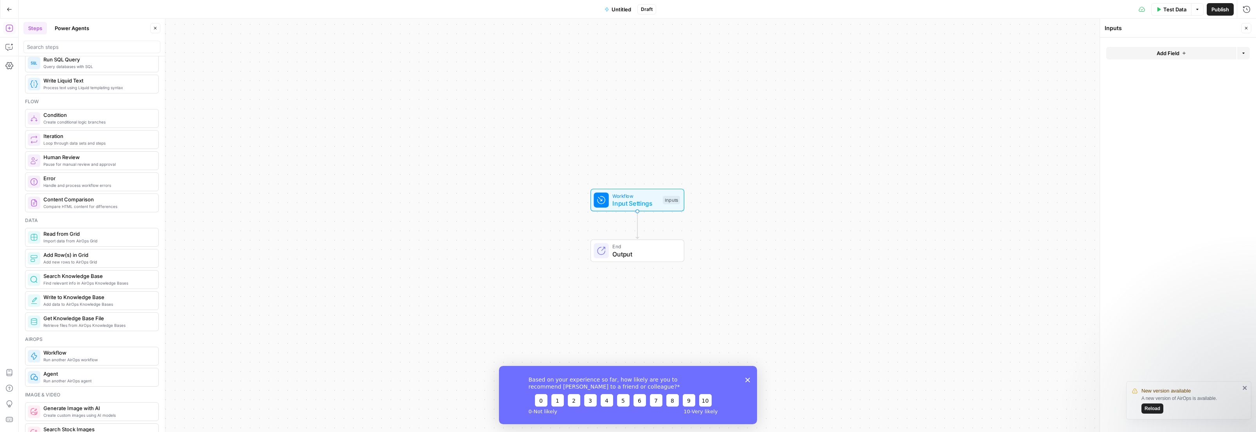 The height and width of the screenshot is (432, 1256). What do you see at coordinates (206, 34) in the screenshot?
I see `button: 10` at bounding box center [206, 34].